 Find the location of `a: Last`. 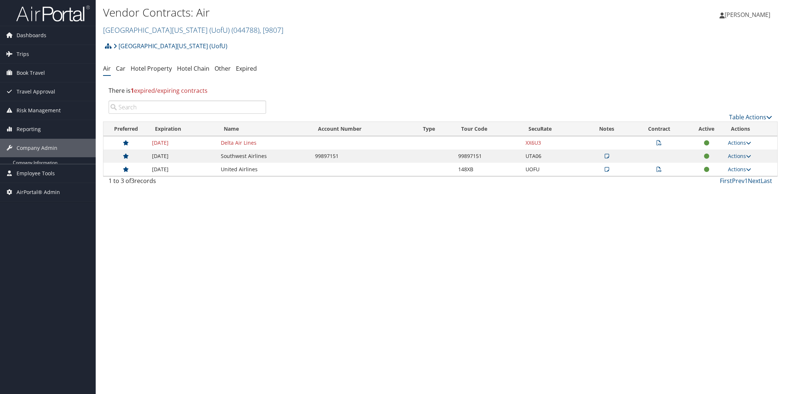

a: Last is located at coordinates (767, 181).